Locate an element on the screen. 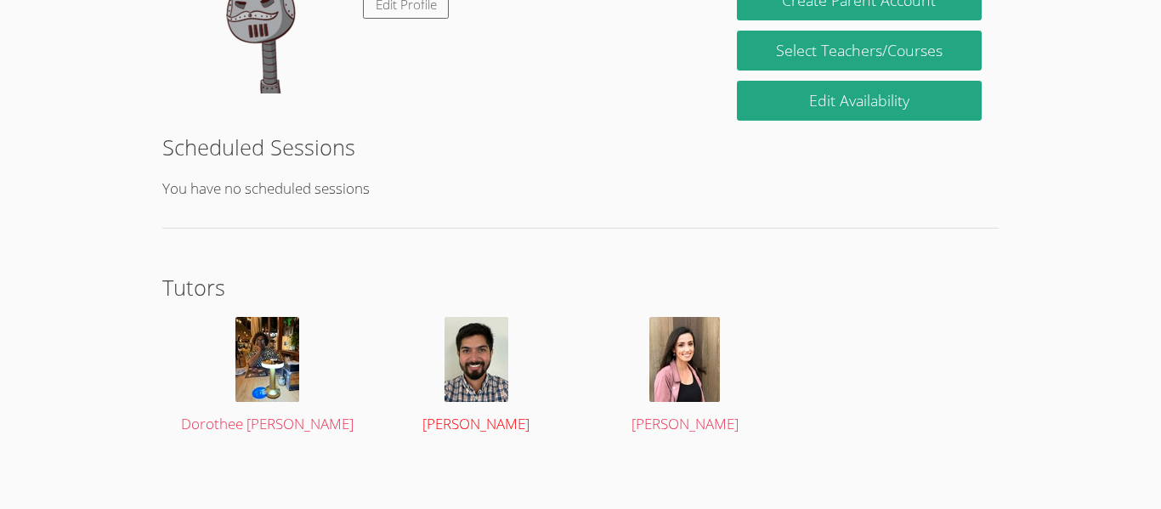  h2: Tutors is located at coordinates (580, 287).